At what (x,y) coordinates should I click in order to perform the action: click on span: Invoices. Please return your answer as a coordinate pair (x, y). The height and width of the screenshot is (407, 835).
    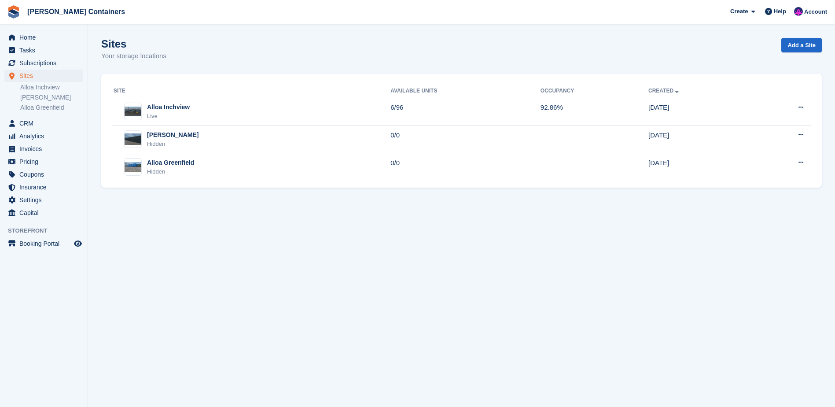
    Looking at the image, I should click on (46, 149).